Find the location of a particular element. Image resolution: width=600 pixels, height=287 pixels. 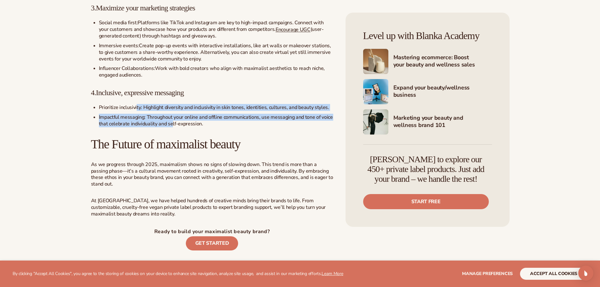

a: Shopify Image 4 Expand your beauty/wellness business is located at coordinates (427, 92).